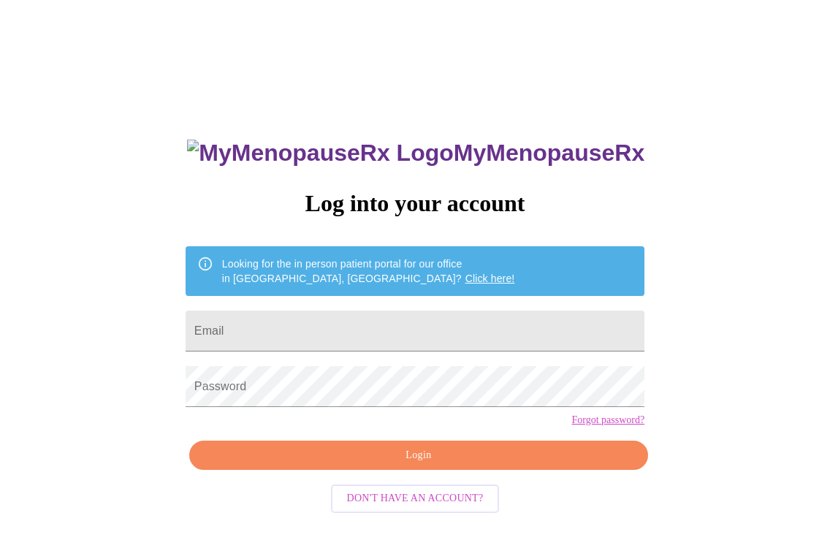 The image size is (830, 551). Describe the element at coordinates (419, 455) in the screenshot. I see `button: Login` at that location.